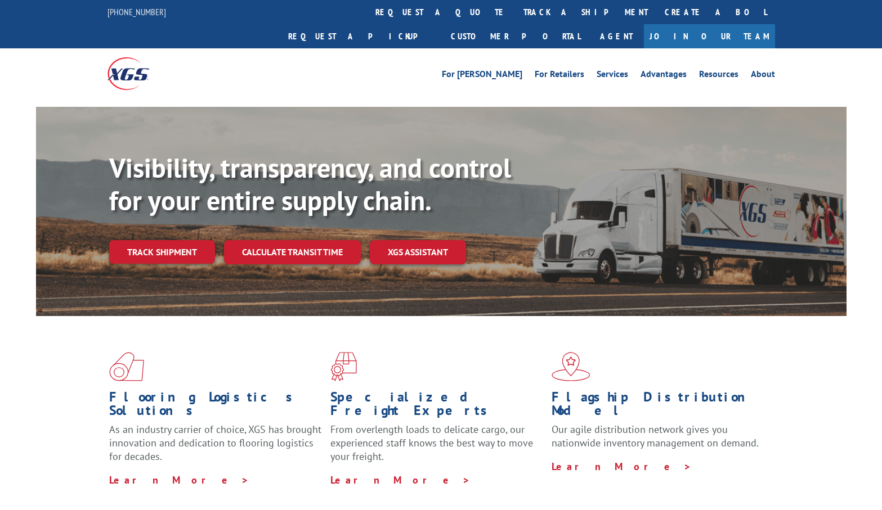  Describe the element at coordinates (418, 252) in the screenshot. I see `a: XGS ASSISTANT` at that location.